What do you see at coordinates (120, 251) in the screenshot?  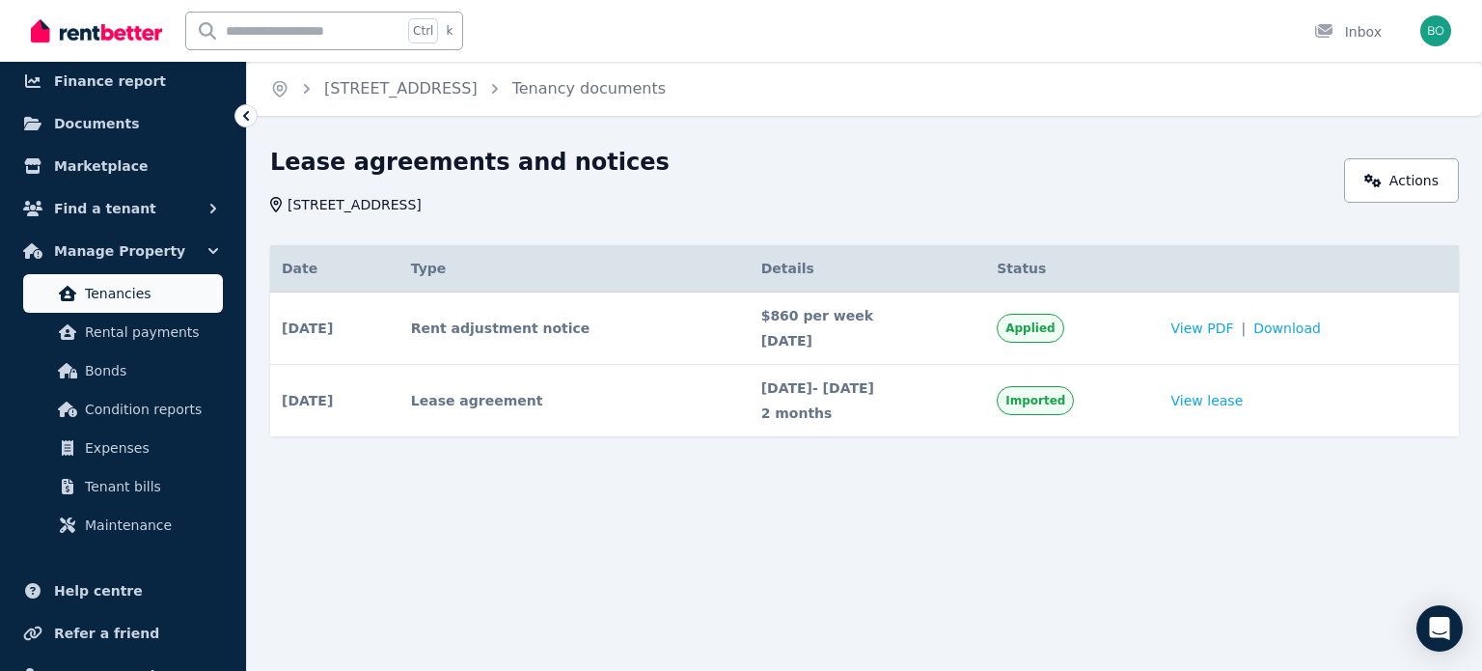 I see `span: Manage Property` at bounding box center [120, 251].